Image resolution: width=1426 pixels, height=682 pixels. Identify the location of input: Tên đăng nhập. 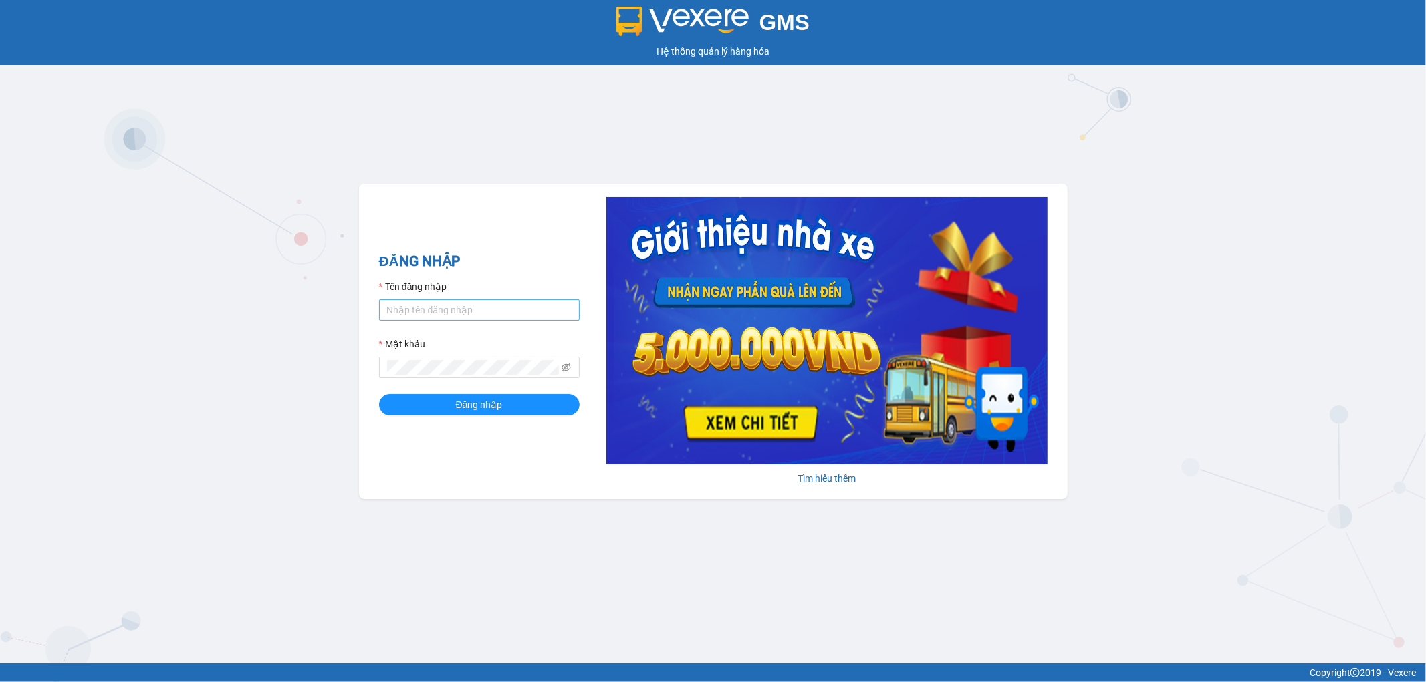
(479, 310).